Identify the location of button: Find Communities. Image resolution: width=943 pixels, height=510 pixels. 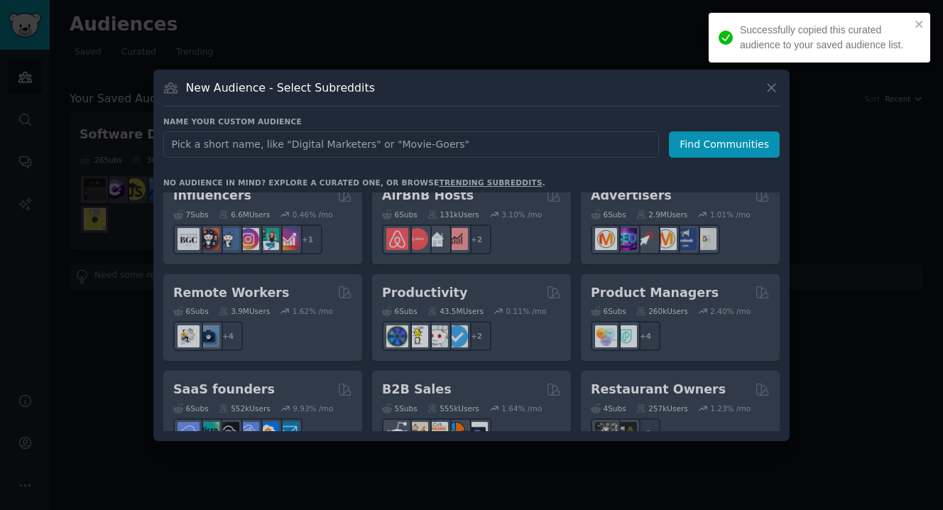
(725, 144).